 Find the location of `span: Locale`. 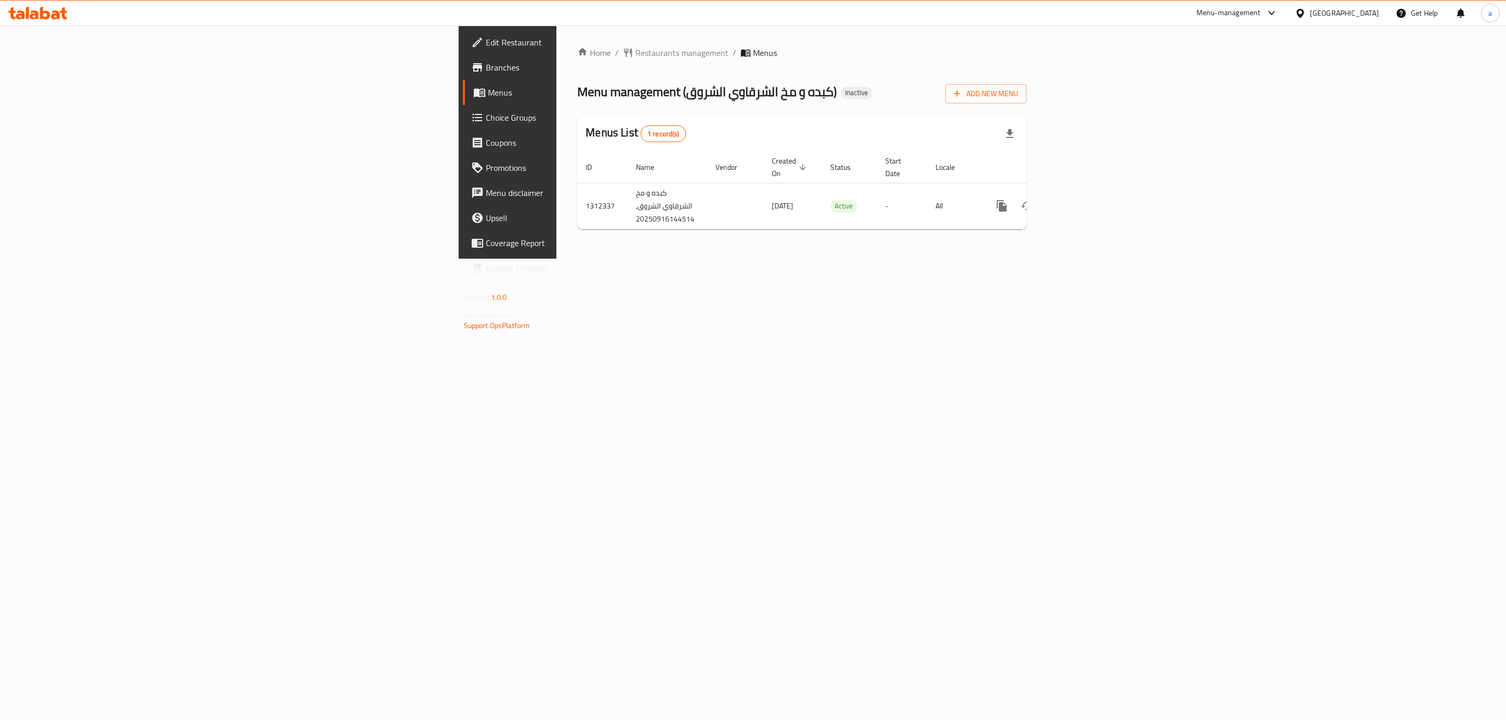

span: Locale is located at coordinates (951, 167).